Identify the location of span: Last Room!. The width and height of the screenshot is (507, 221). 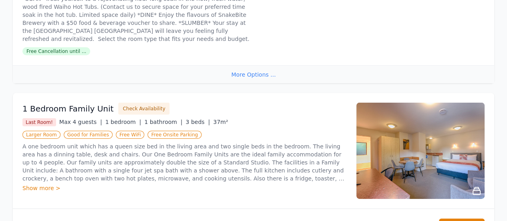
(39, 122).